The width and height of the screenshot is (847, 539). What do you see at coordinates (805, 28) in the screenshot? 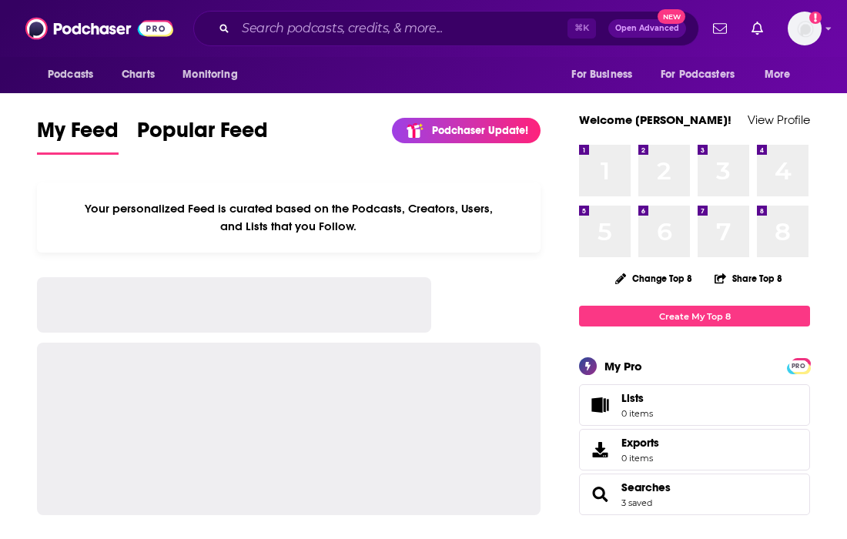
I see `span: Logged in as sophiak` at bounding box center [805, 28].